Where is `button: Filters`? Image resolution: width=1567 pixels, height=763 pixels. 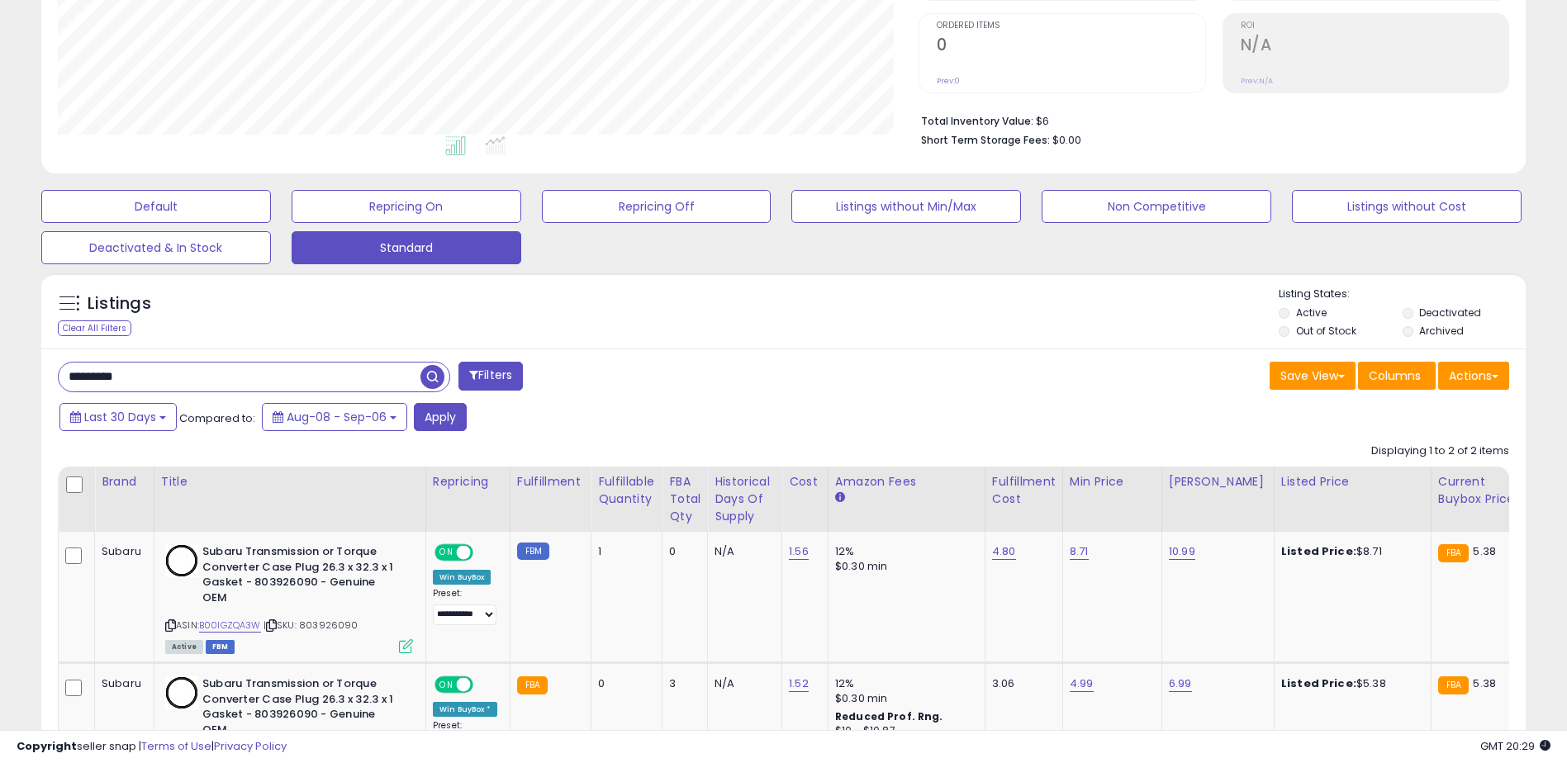 button: Filters is located at coordinates (491, 376).